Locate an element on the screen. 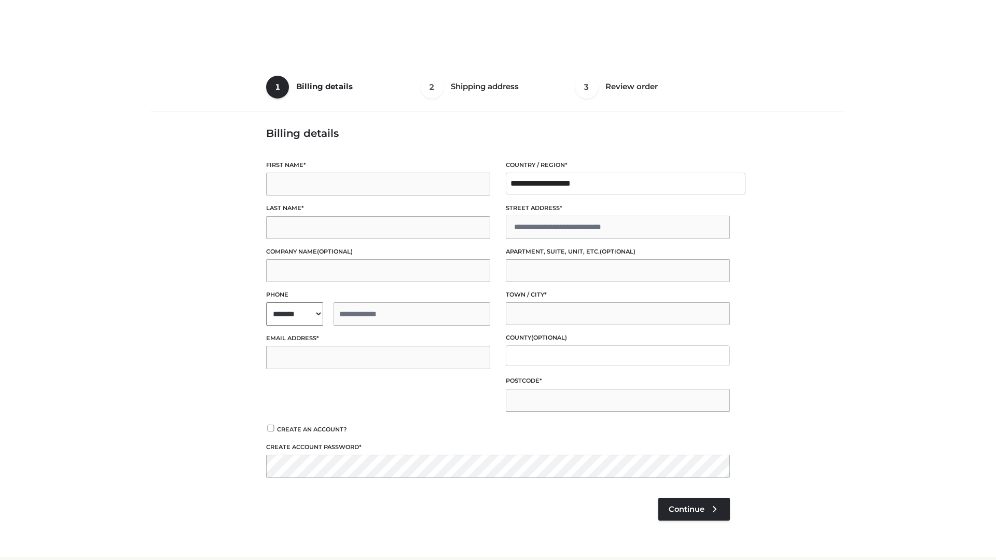  label: Country / Region is located at coordinates (618, 165).